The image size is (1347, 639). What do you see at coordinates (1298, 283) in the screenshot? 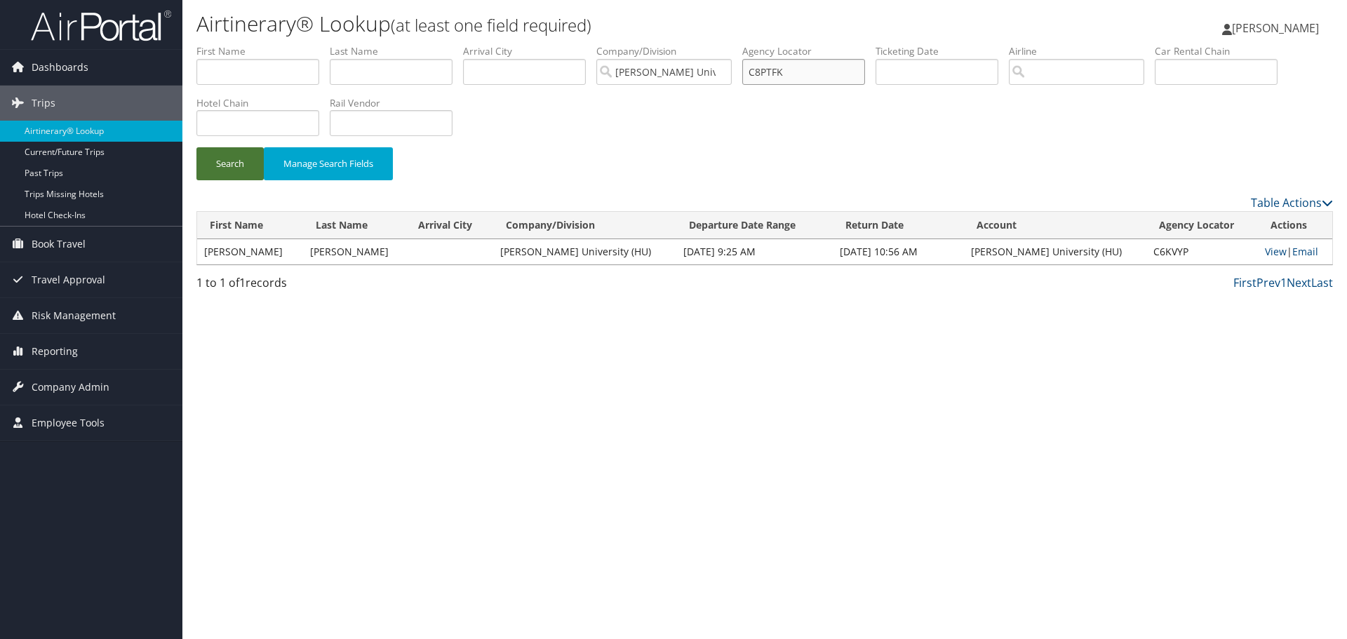
I see `a: Next` at bounding box center [1298, 283].